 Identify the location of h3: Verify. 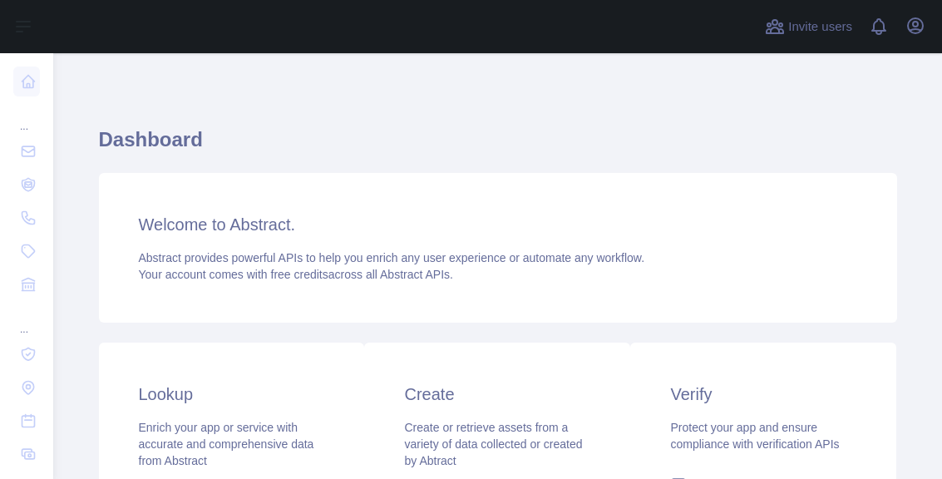
(763, 394).